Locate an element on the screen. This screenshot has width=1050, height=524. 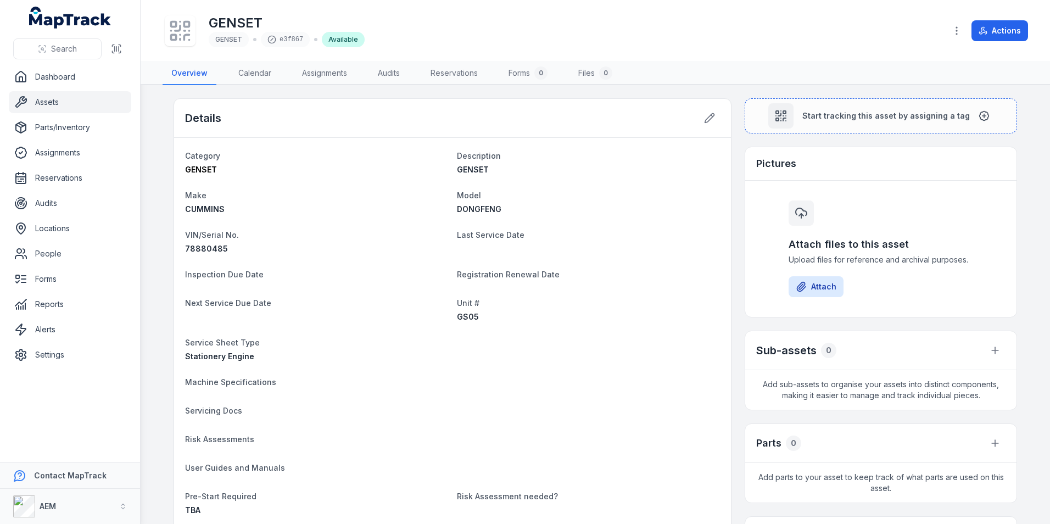
span: CUMMINS is located at coordinates (205, 209).